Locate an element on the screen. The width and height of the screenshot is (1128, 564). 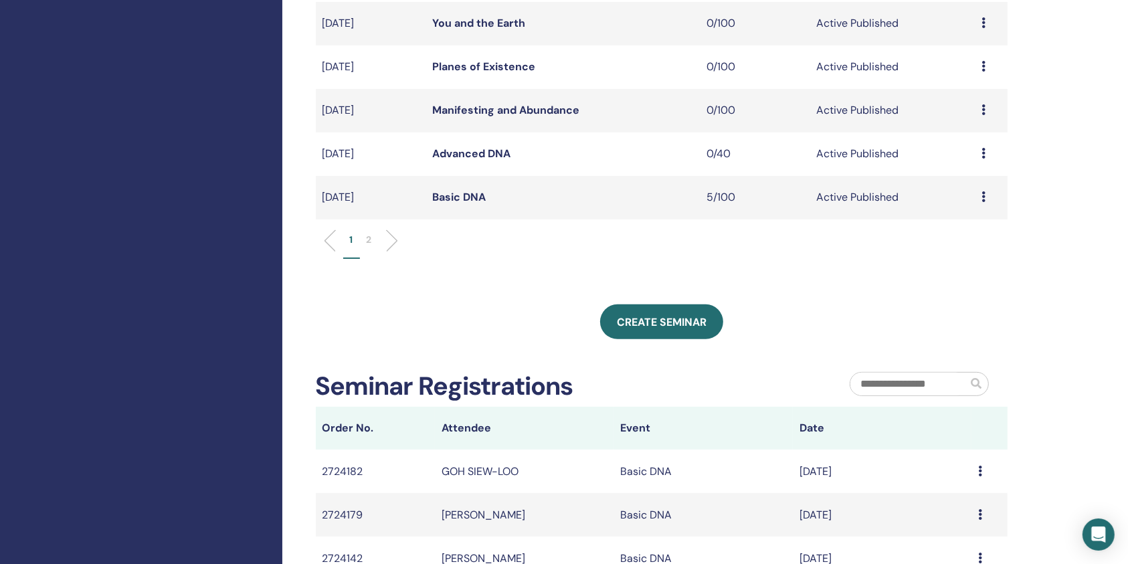
th: Order No. is located at coordinates (375, 428).